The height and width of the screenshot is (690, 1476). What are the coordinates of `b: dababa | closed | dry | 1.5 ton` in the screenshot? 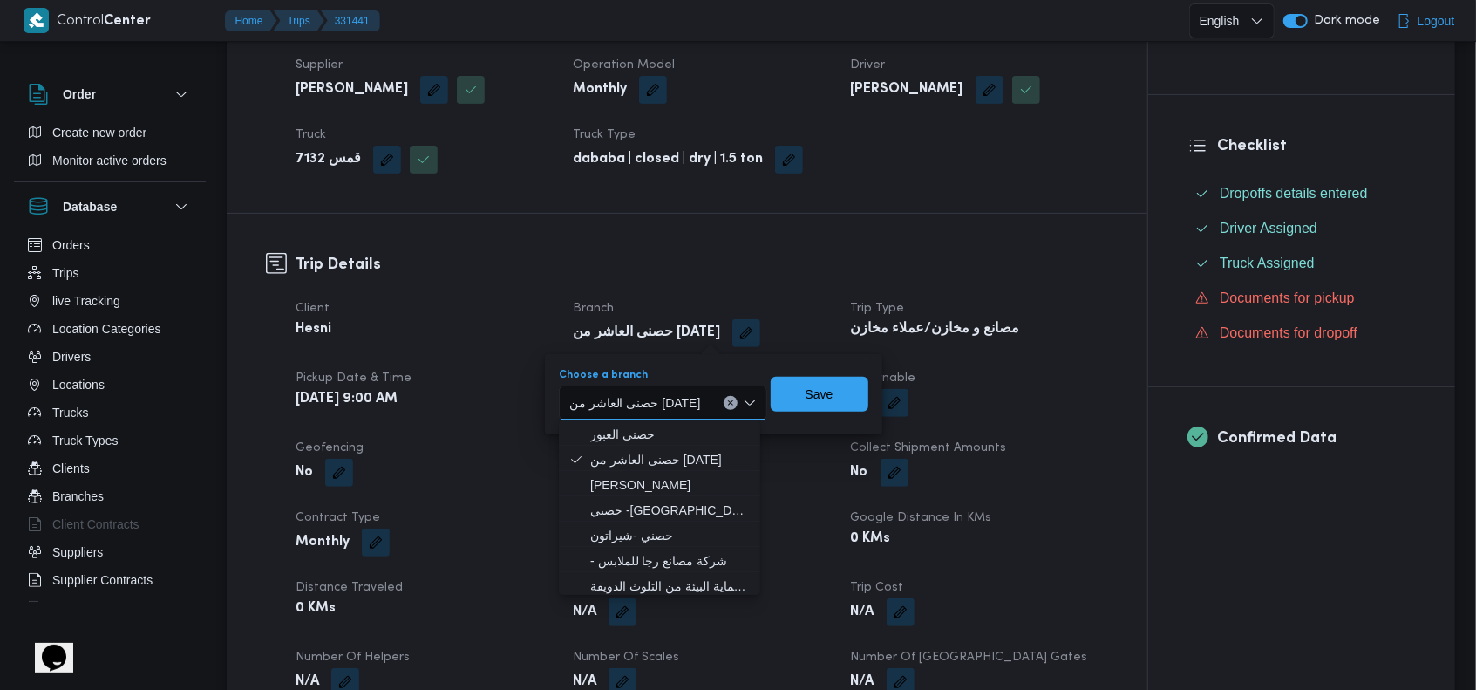 It's located at (668, 160).